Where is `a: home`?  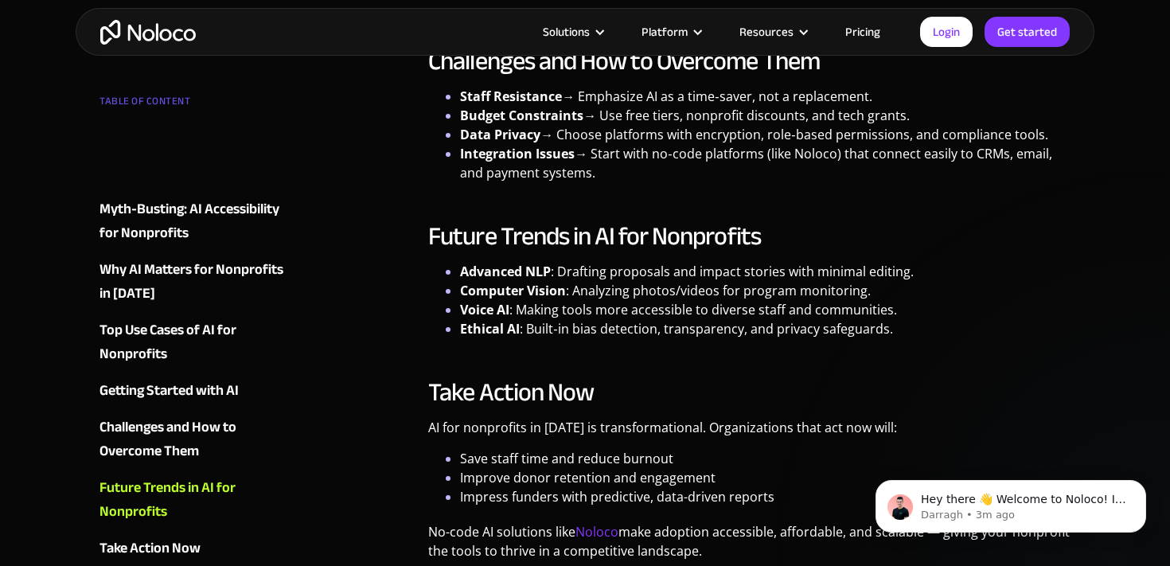
a: home is located at coordinates (148, 32).